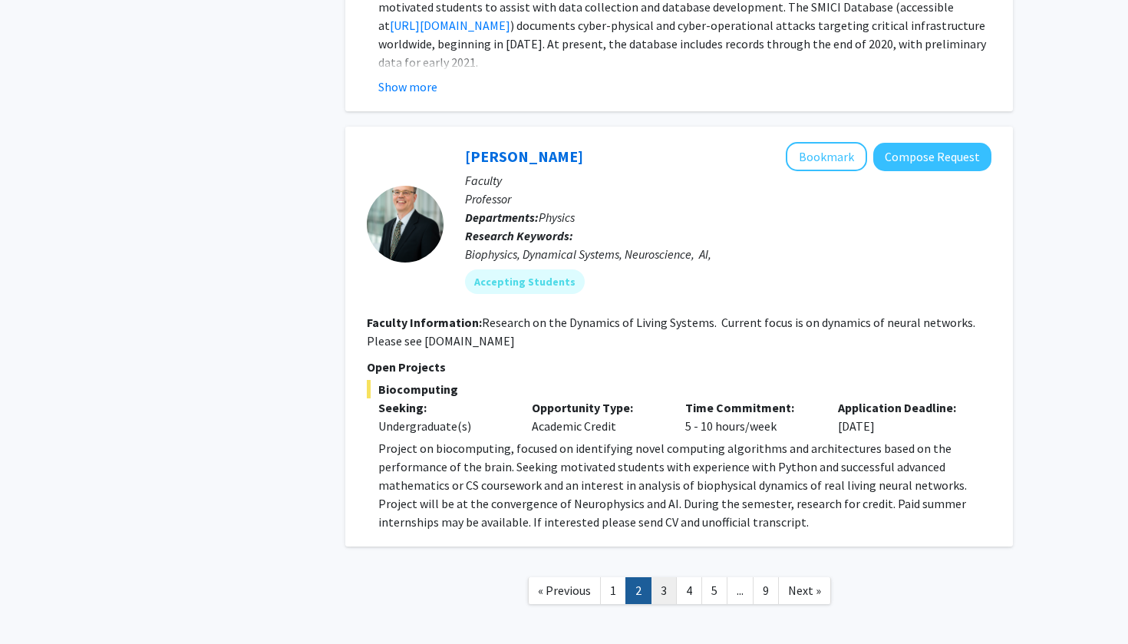  Describe the element at coordinates (689, 590) in the screenshot. I see `a: 4` at that location.